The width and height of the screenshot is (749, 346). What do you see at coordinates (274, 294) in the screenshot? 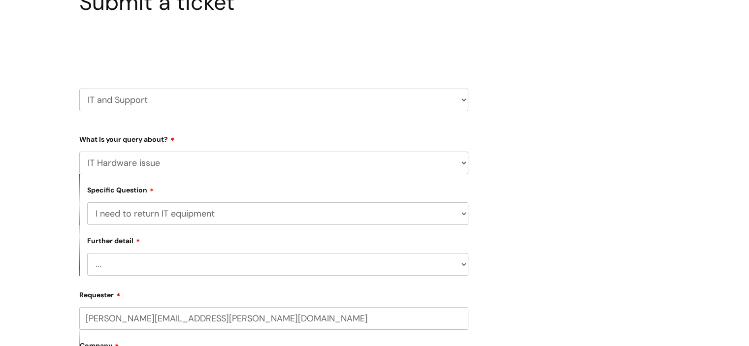
I see `label: Requester` at bounding box center [274, 294].